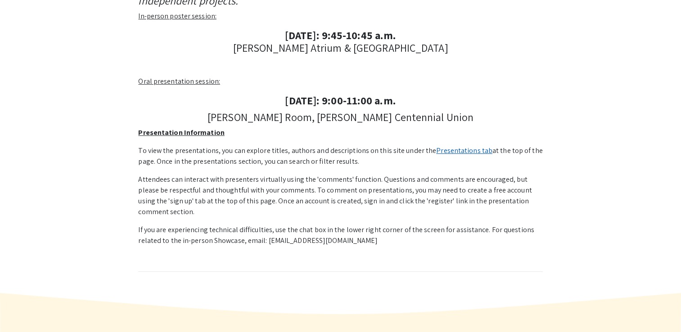 The height and width of the screenshot is (332, 681). What do you see at coordinates (181, 132) in the screenshot?
I see `u: Presentation Information` at bounding box center [181, 132].